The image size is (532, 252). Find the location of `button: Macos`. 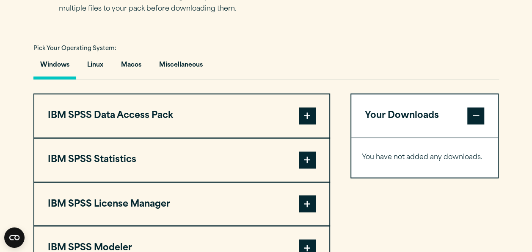

button: Macos is located at coordinates (131, 67).